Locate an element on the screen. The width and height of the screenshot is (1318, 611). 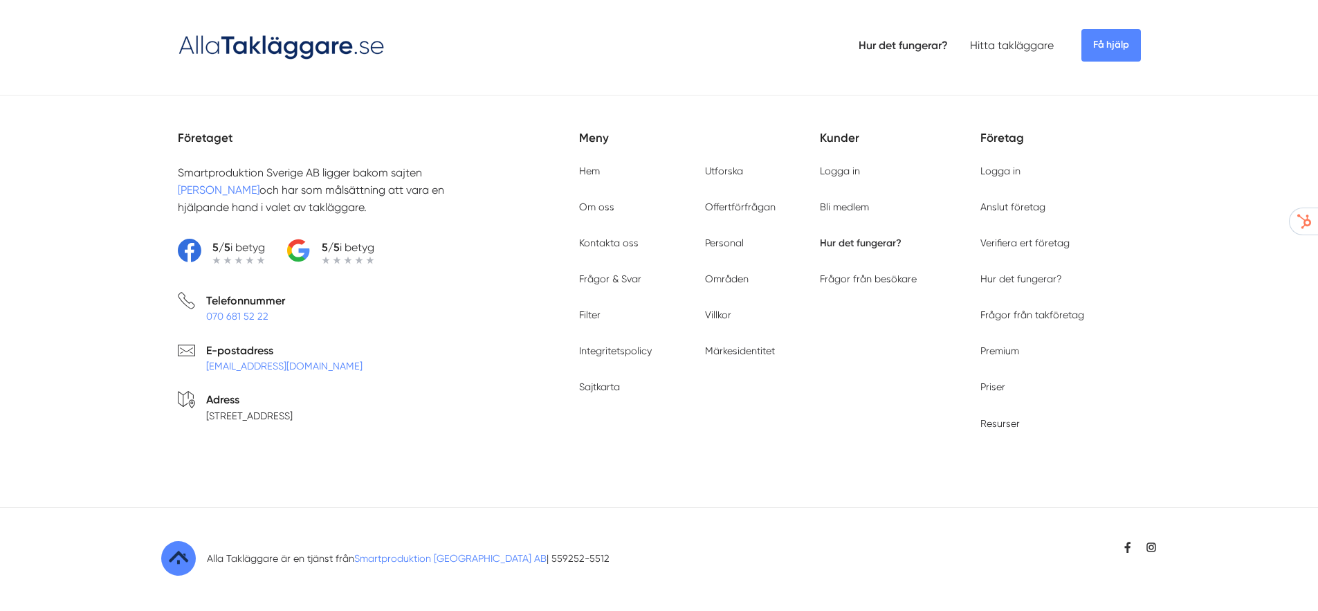
a: Hitta takläggare is located at coordinates (1011, 45).